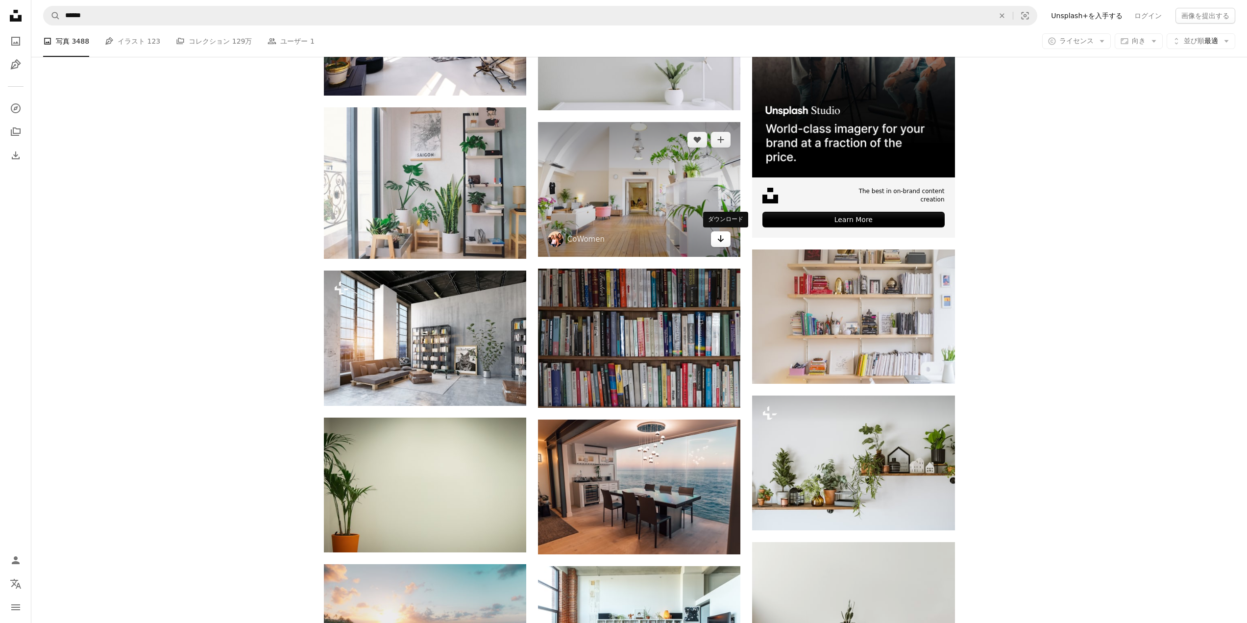 The height and width of the screenshot is (623, 1247). I want to click on img: 茶色の木製棚の本, so click(639, 338).